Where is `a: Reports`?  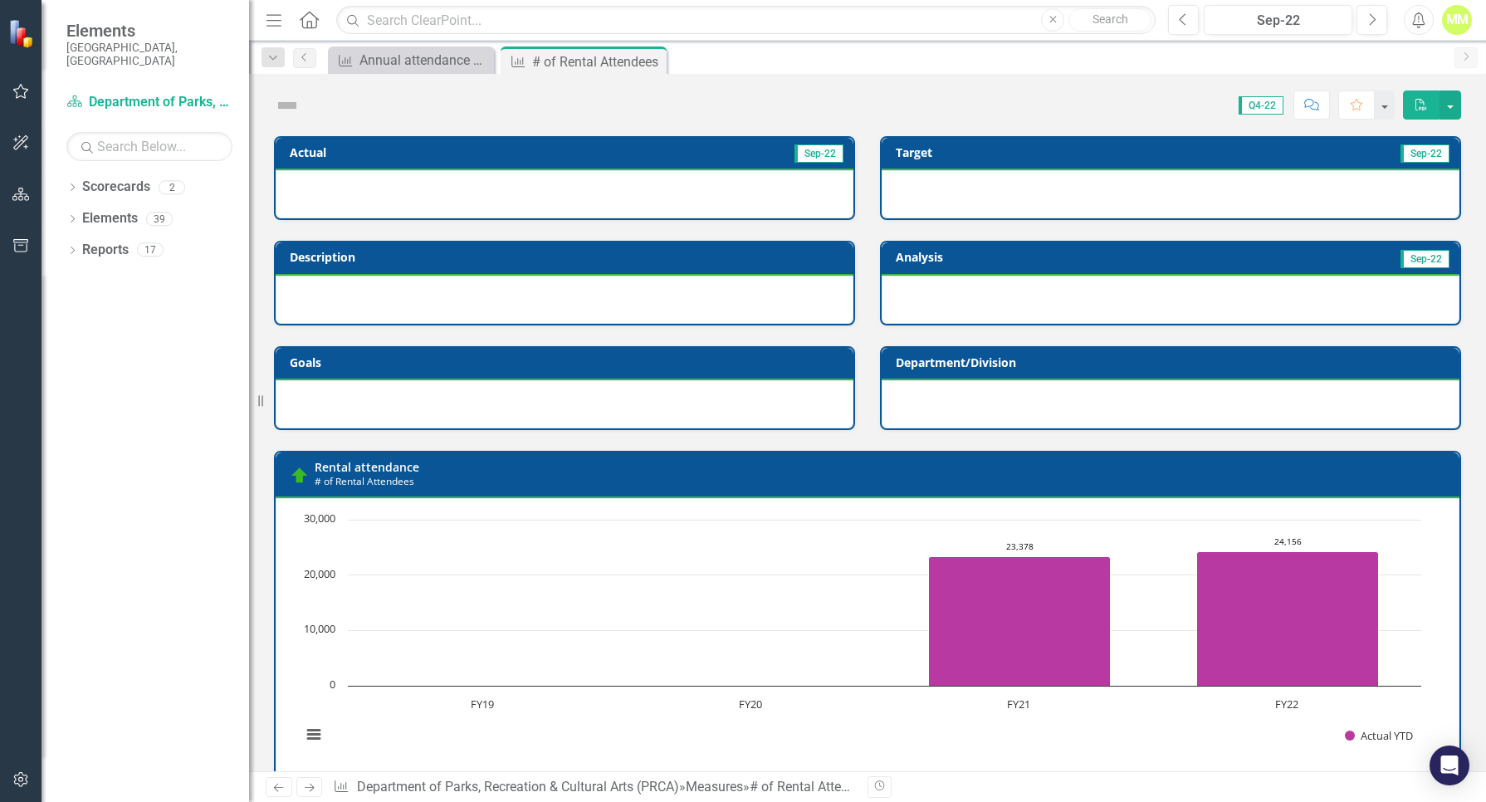
a: Reports is located at coordinates (105, 250).